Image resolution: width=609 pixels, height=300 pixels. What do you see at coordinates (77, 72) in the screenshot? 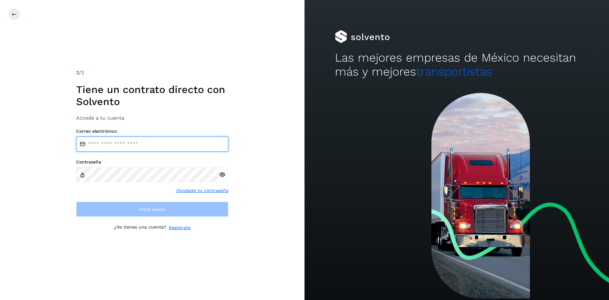
I see `span: 2` at bounding box center [77, 72].